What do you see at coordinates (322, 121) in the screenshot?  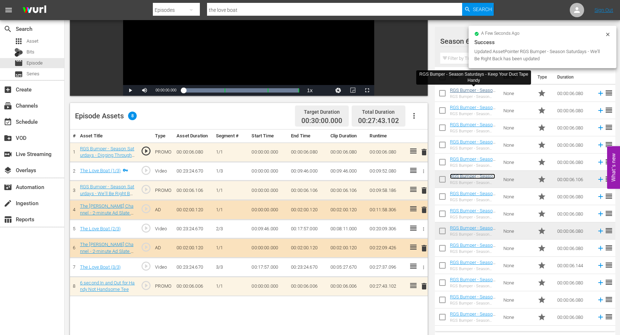 I see `span: 00:30:00.000` at bounding box center [322, 121].